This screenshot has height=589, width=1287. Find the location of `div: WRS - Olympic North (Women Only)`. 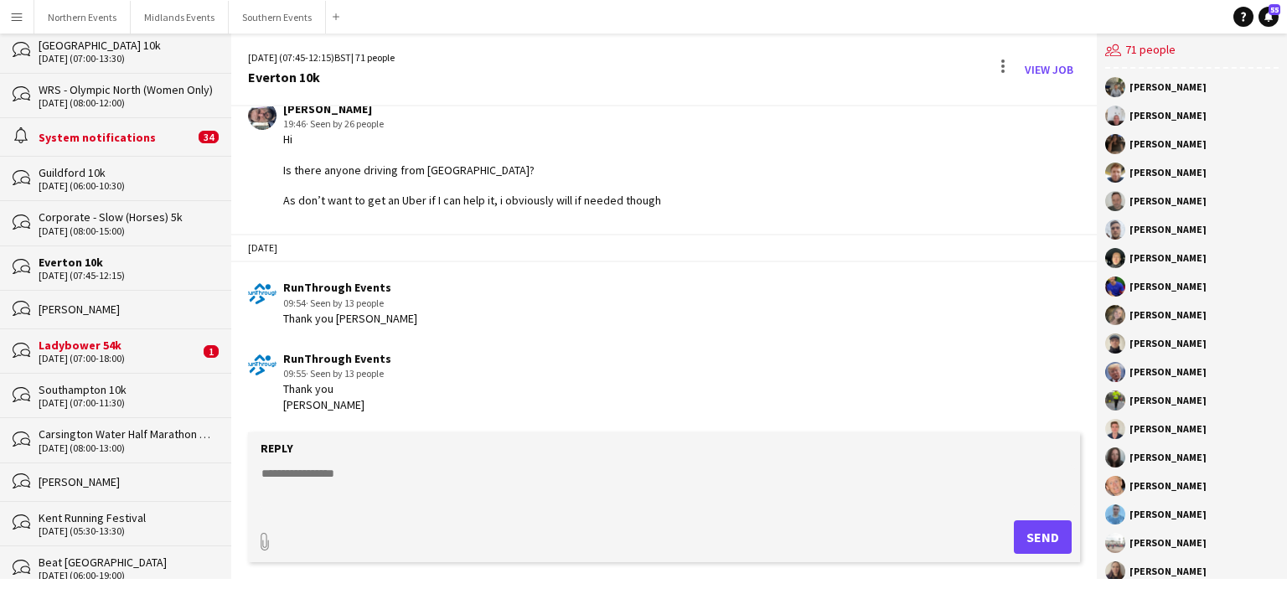

div: WRS - Olympic North (Women Only) is located at coordinates (127, 90).